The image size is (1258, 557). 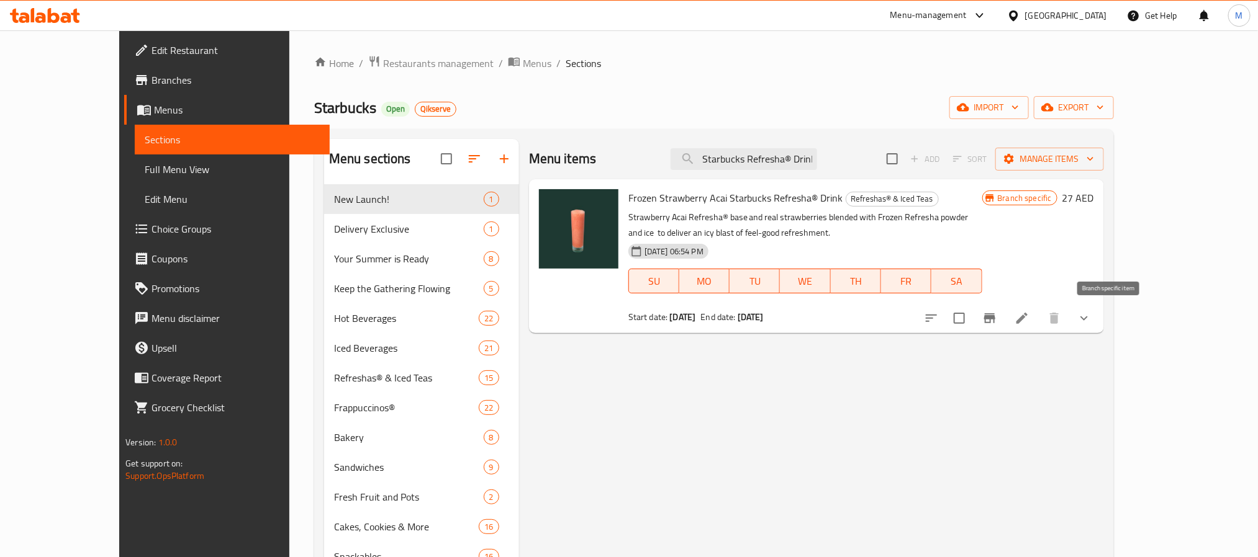 What do you see at coordinates (422, 378) in the screenshot?
I see `div: Refreshas® & Iced Teas15` at bounding box center [422, 378].